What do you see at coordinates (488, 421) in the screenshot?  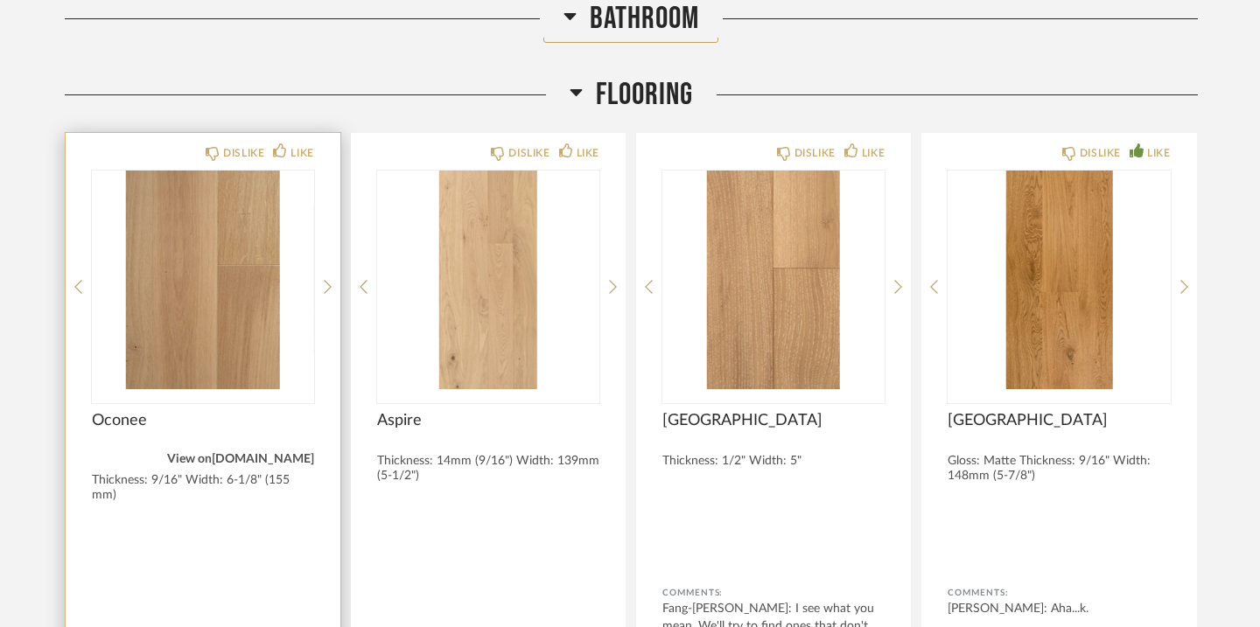 I see `span: Aspire` at bounding box center [488, 421].